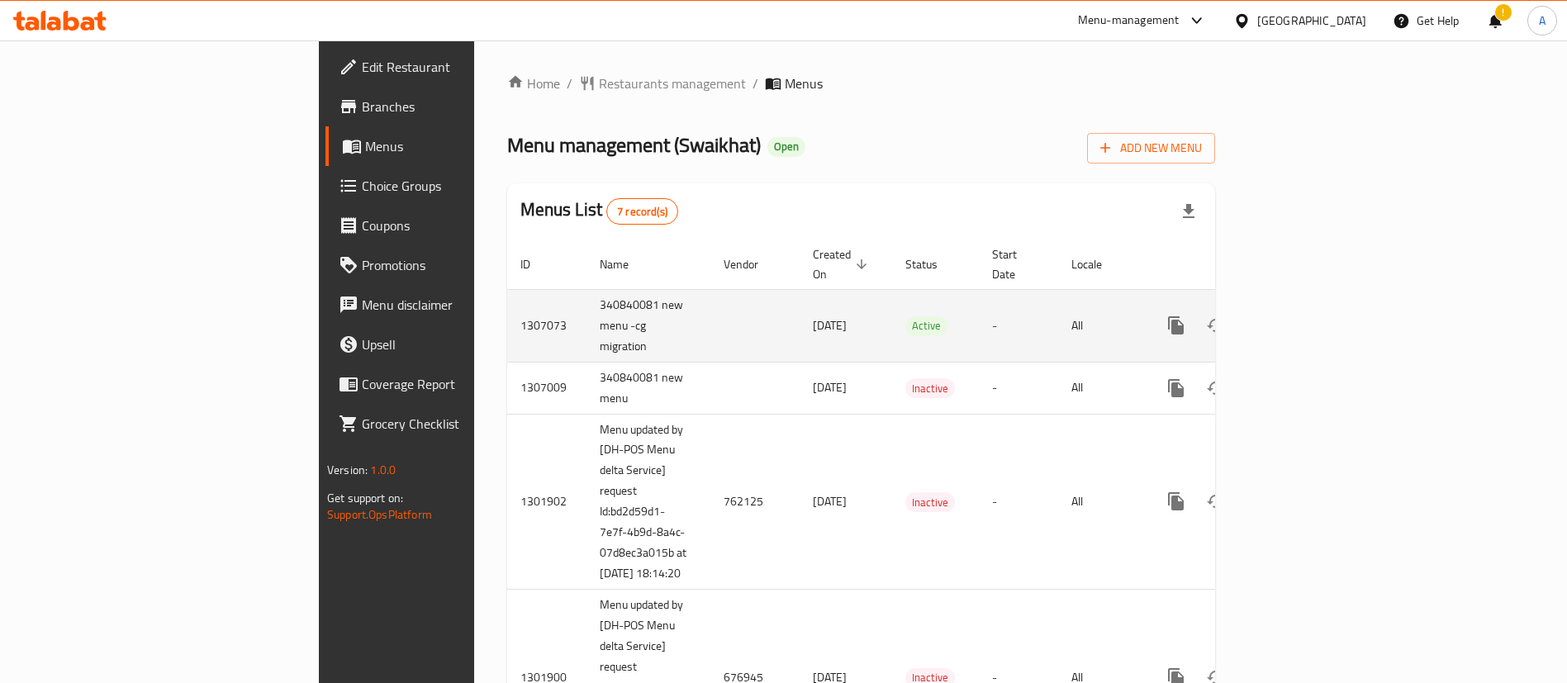 The image size is (1567, 683). Describe the element at coordinates (347, 470) in the screenshot. I see `span: Version:` at that location.